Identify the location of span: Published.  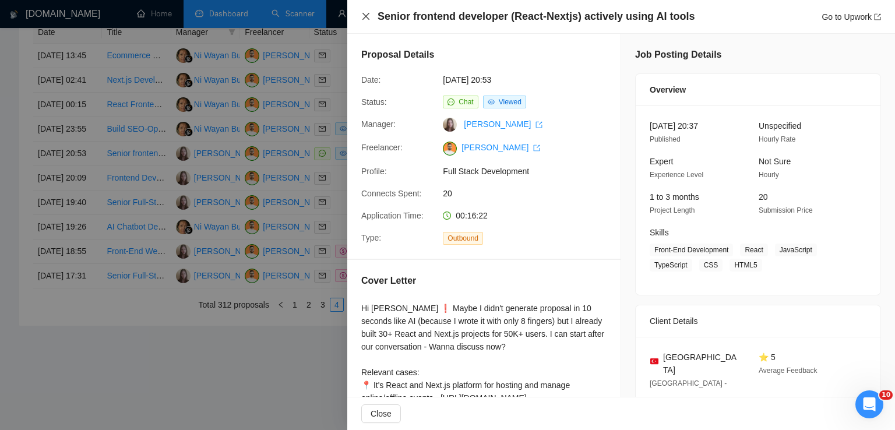
(665, 139).